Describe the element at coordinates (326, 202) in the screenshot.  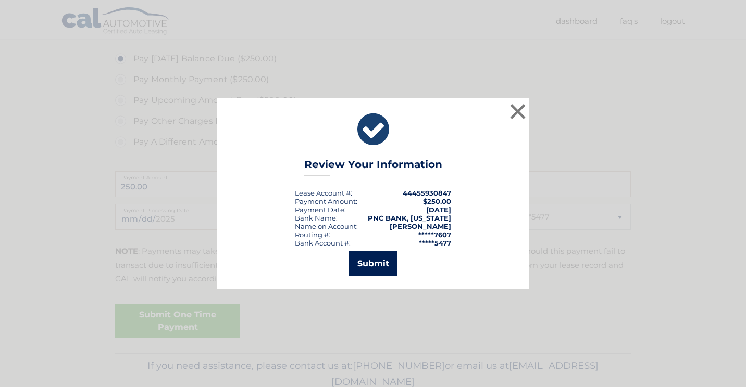
I see `div: Payment Amount:` at that location.